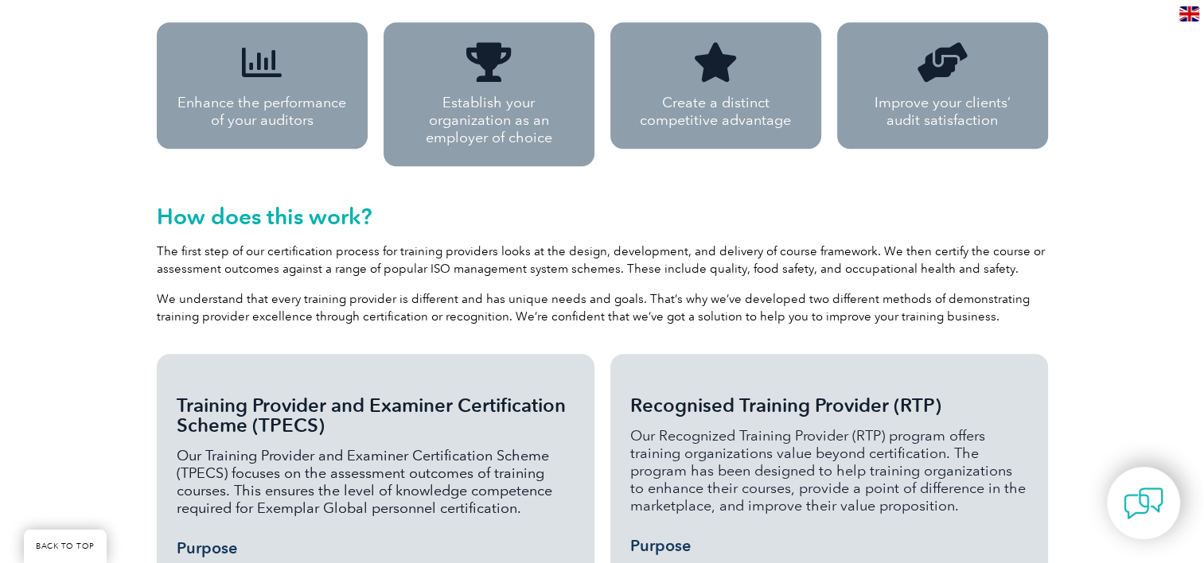 This screenshot has height=563, width=1204. What do you see at coordinates (1143, 504) in the screenshot?
I see `img: contact-chat.png` at bounding box center [1143, 504].